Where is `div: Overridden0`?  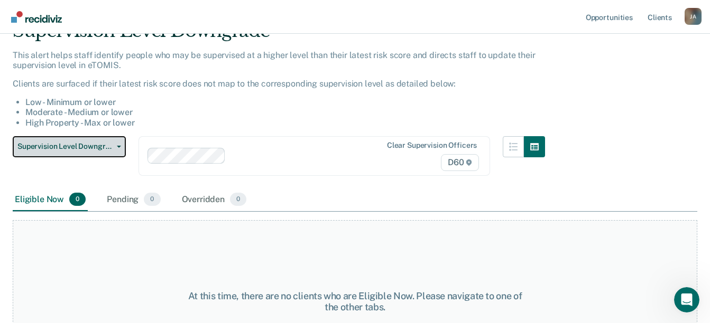 div: Overridden0 is located at coordinates (214, 200).